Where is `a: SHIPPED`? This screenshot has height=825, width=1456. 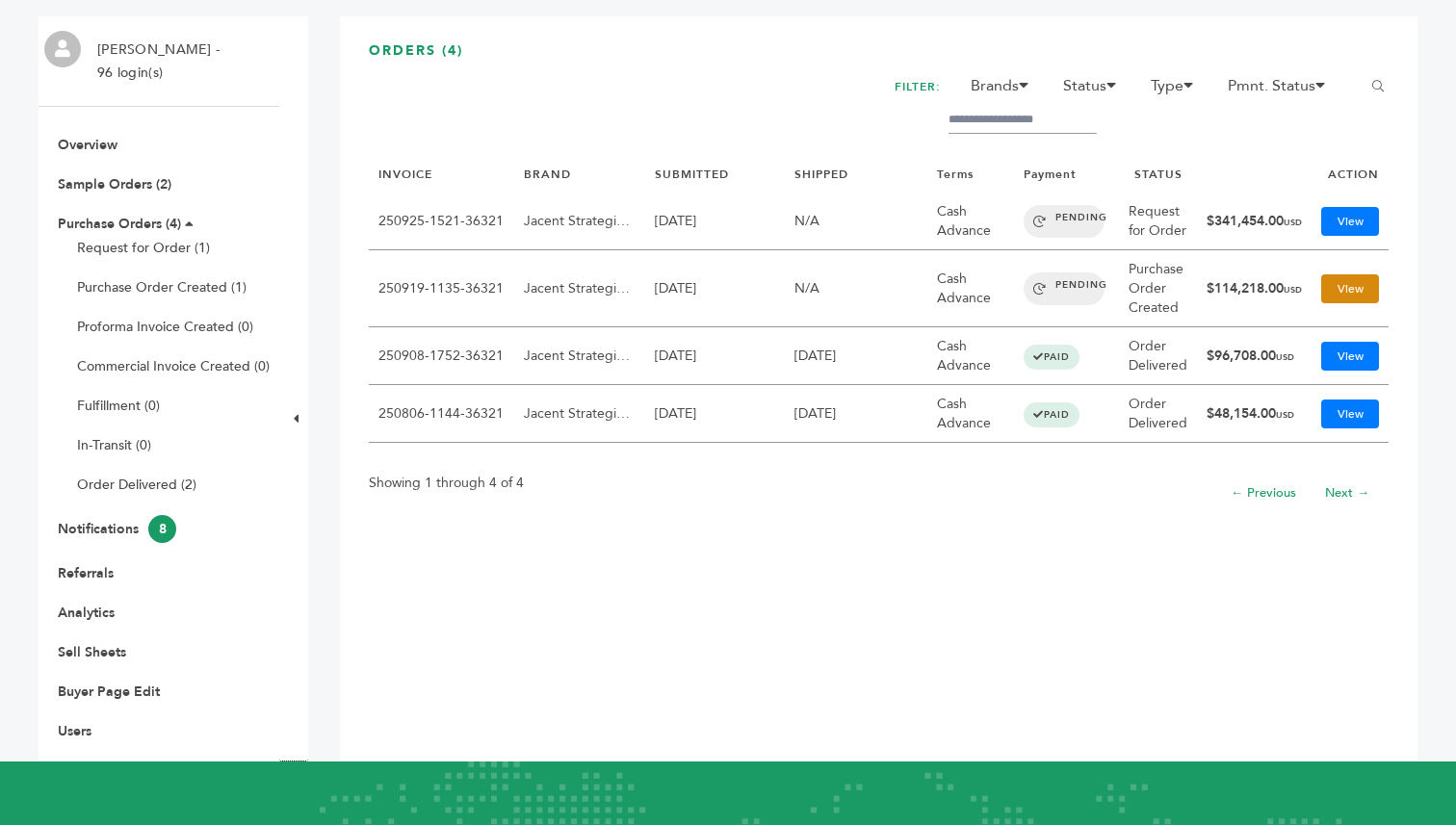 a: SHIPPED is located at coordinates (821, 174).